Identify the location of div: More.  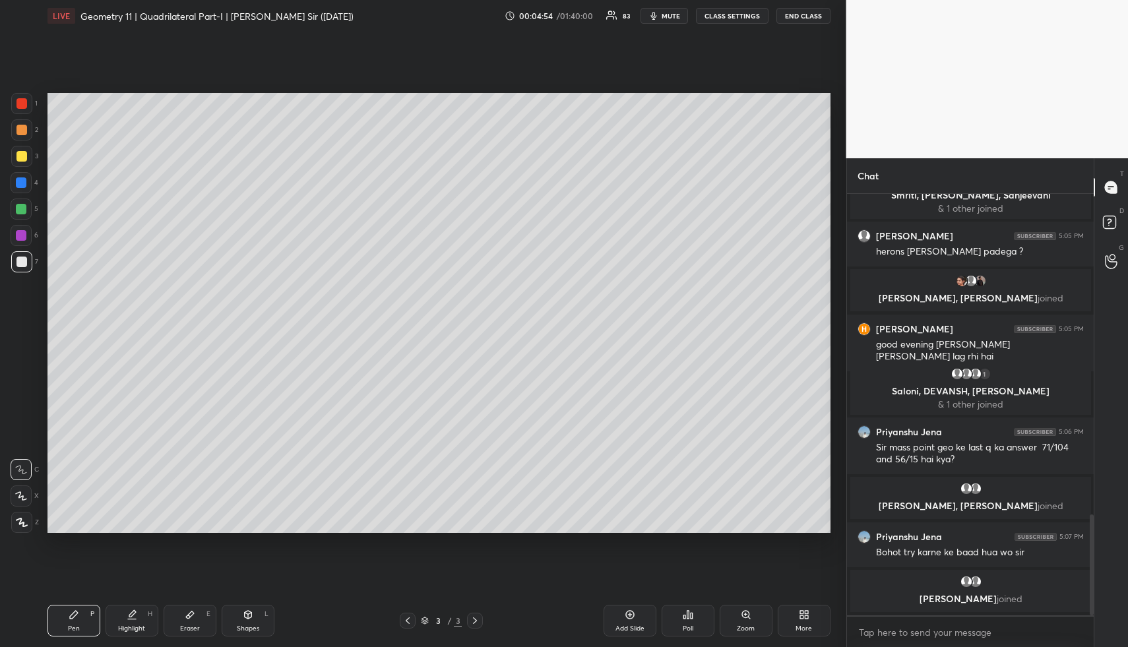
(803, 629).